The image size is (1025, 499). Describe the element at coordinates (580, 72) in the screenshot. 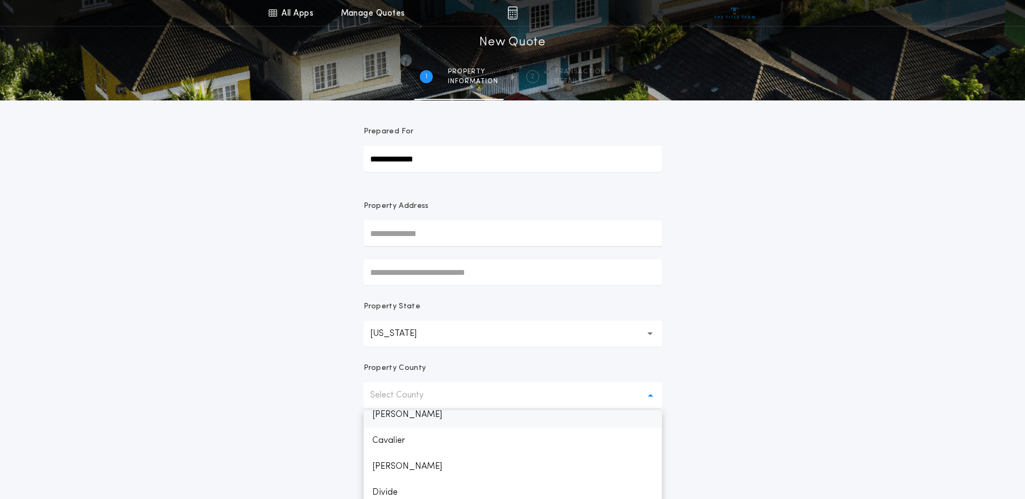

I see `span: Transaction` at that location.